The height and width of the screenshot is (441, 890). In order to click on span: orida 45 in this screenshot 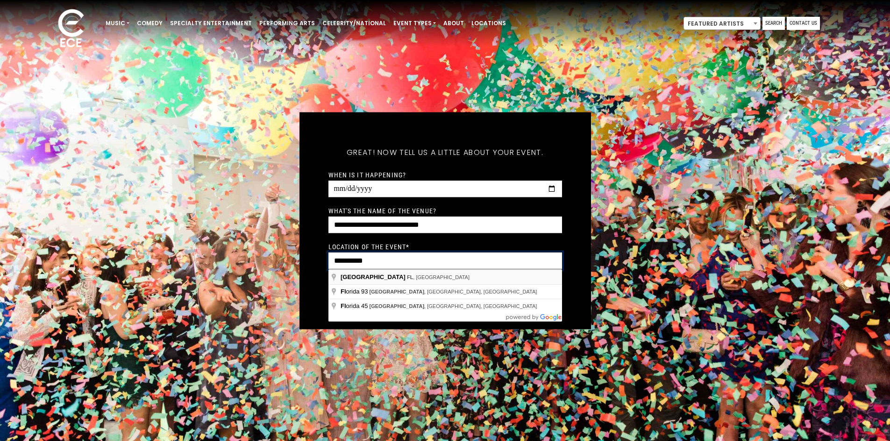, I will do `click(355, 306)`.